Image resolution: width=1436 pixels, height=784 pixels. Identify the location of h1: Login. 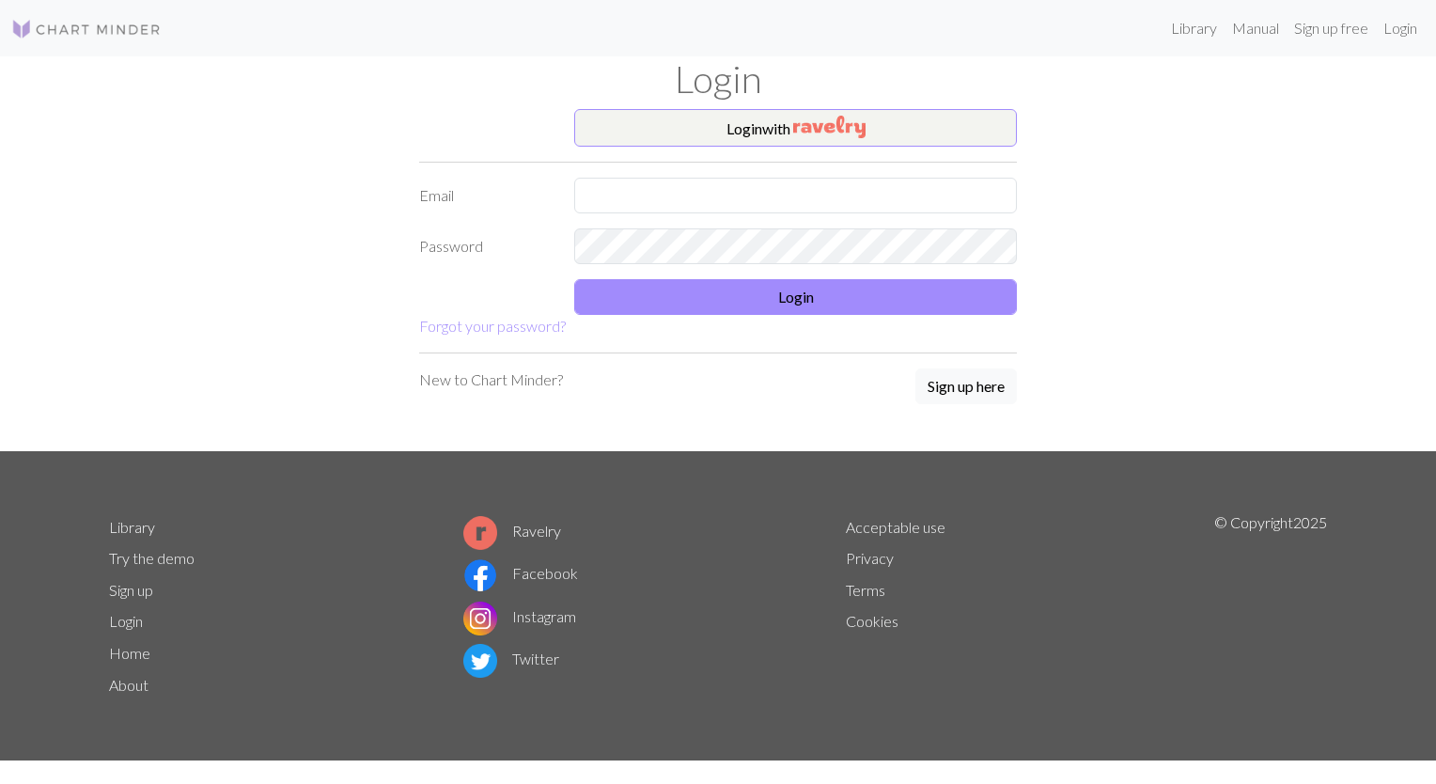
(718, 79).